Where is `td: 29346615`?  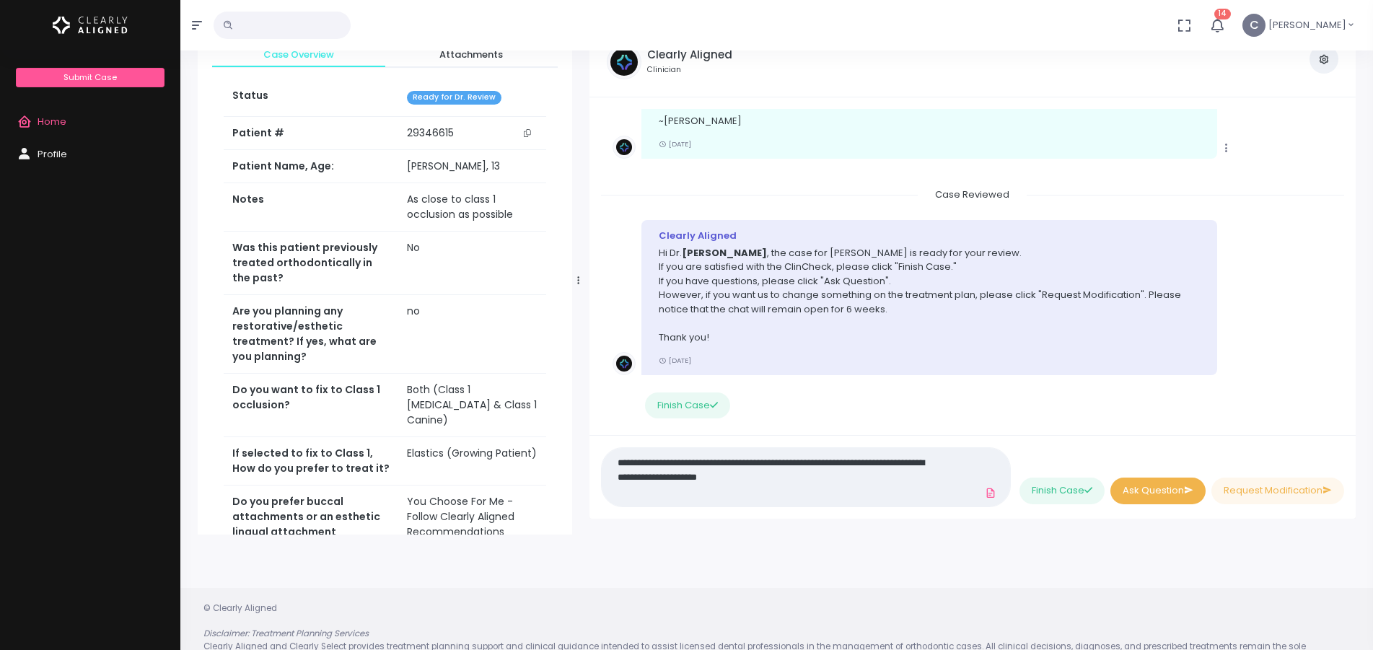 td: 29346615 is located at coordinates (472, 133).